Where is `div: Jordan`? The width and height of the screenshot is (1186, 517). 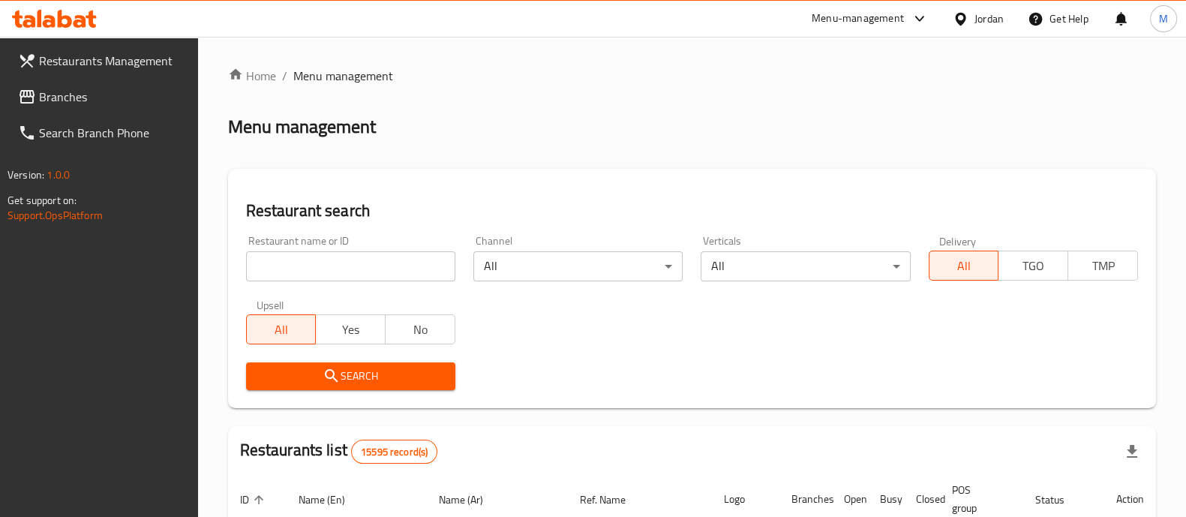
div: Jordan is located at coordinates (989, 19).